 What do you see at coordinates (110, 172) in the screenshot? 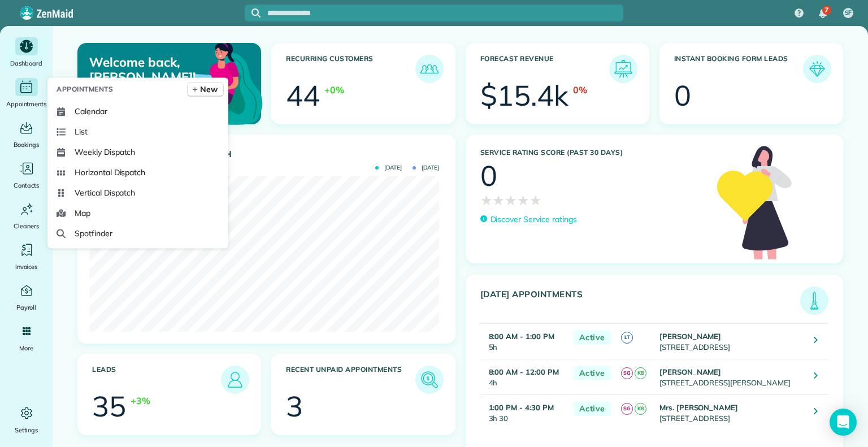
I see `span: Horizontal Dispatch` at bounding box center [110, 172].